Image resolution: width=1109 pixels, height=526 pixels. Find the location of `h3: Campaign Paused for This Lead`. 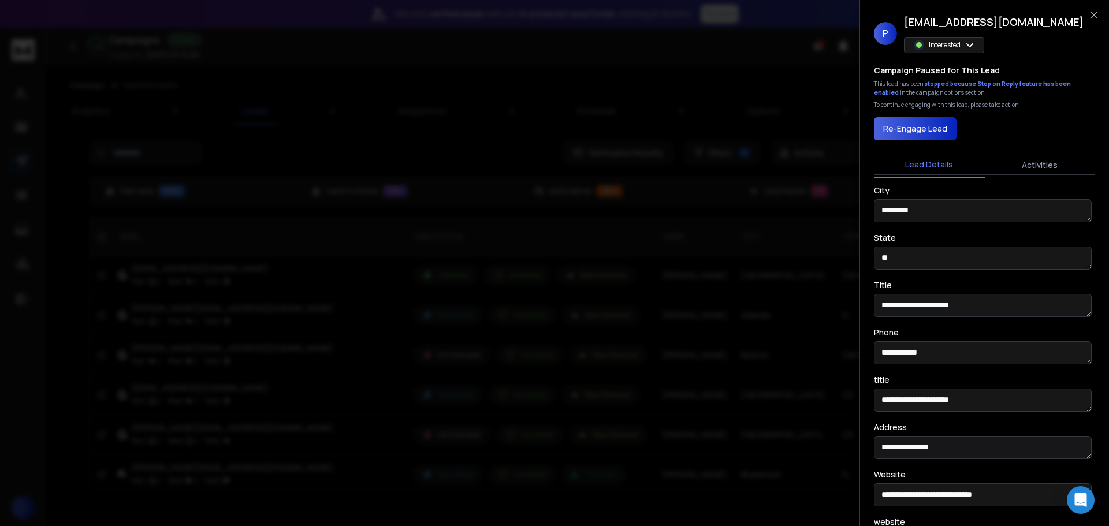

h3: Campaign Paused for This Lead is located at coordinates (937, 70).